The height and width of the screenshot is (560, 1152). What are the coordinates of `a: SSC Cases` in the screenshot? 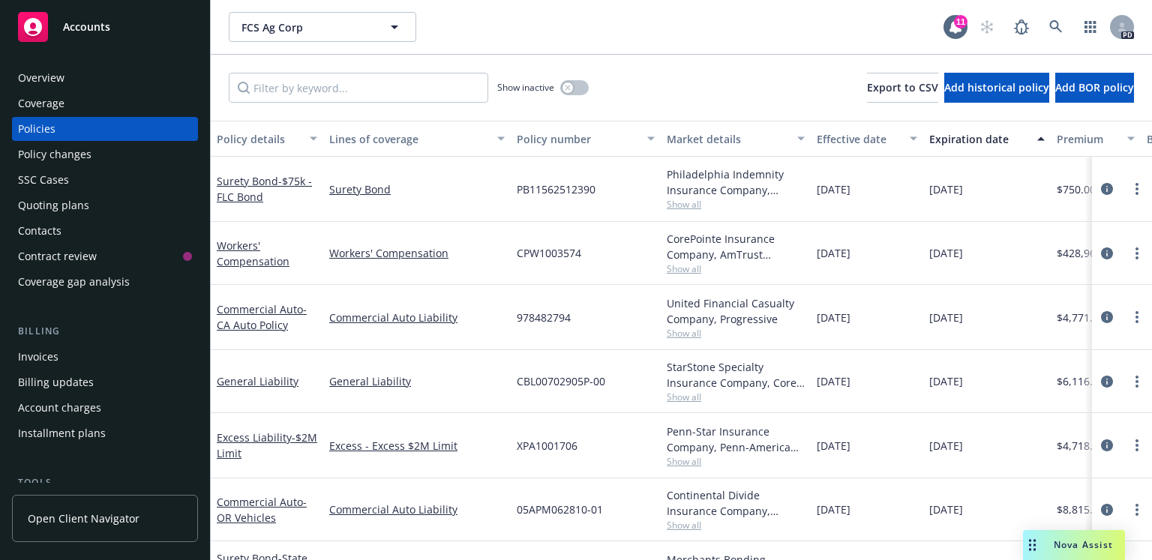 It's located at (105, 180).